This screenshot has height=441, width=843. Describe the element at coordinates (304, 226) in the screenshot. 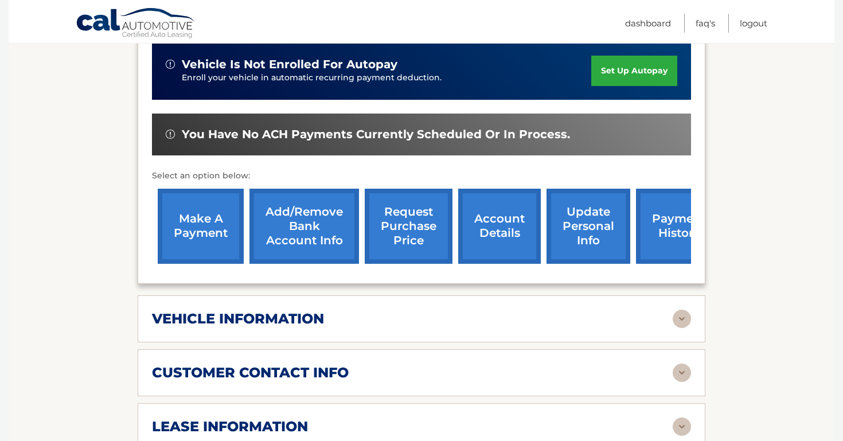

I see `a: Add/Remove bank account info` at that location.